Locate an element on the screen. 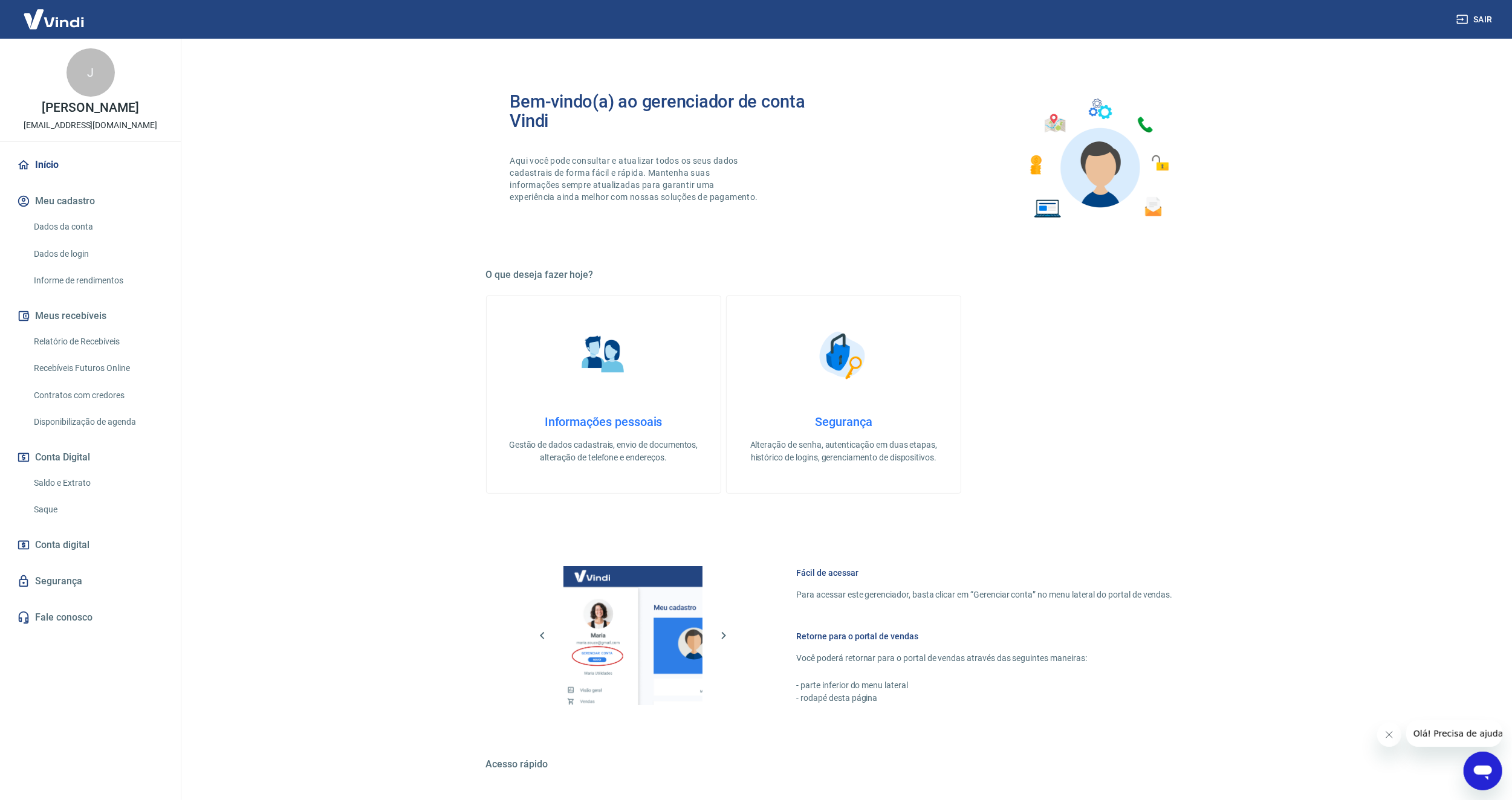 Image resolution: width=1512 pixels, height=800 pixels. button: Conta Digital is located at coordinates (90, 458).